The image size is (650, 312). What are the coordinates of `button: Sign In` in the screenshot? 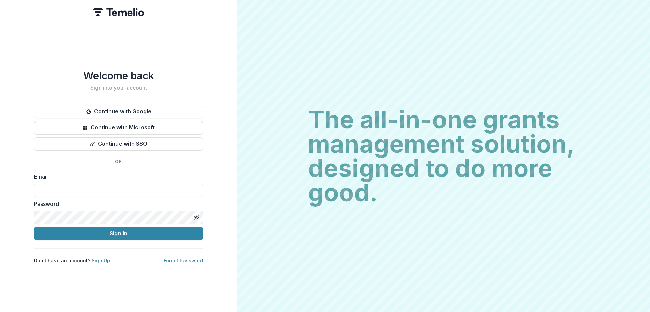 It's located at (118, 234).